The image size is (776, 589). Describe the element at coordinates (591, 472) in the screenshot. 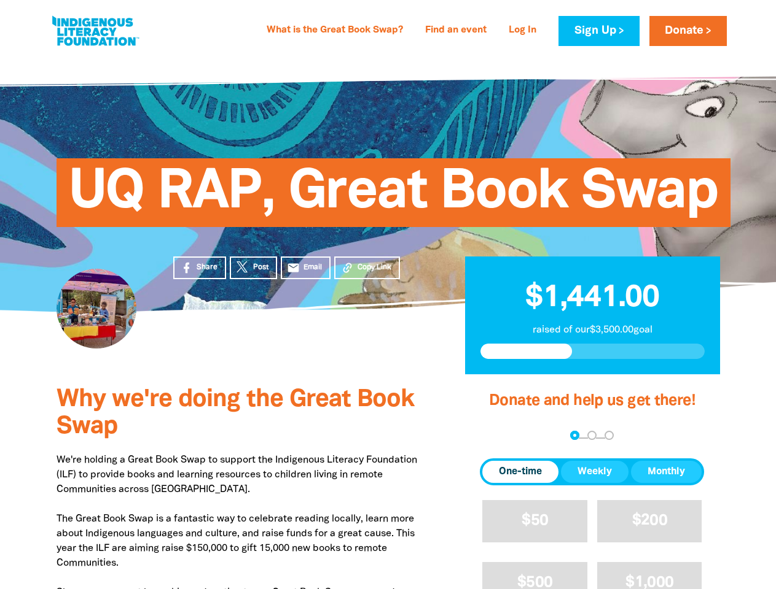

I see `div: Donation frequency` at that location.